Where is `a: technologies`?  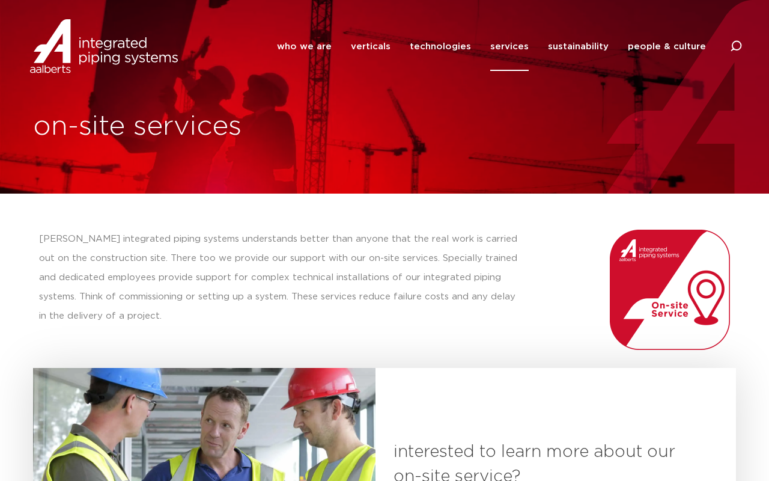 a: technologies is located at coordinates (441, 46).